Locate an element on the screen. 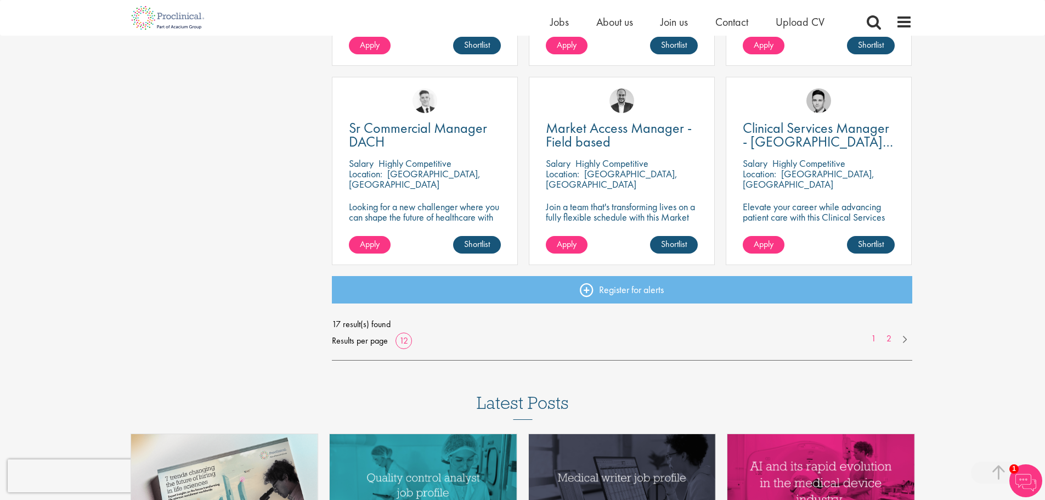 This screenshot has height=500, width=1045. h3: Latest Posts is located at coordinates (523, 407).